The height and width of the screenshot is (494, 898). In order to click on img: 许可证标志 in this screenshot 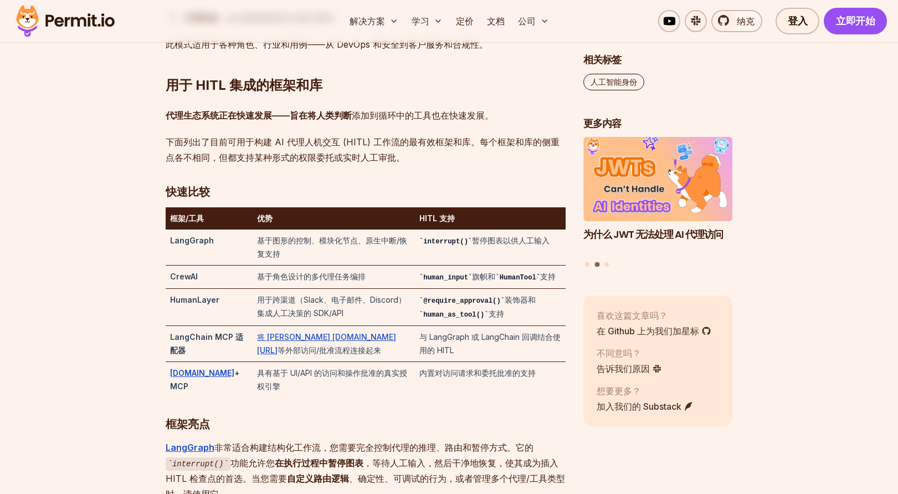, I will do `click(65, 21)`.